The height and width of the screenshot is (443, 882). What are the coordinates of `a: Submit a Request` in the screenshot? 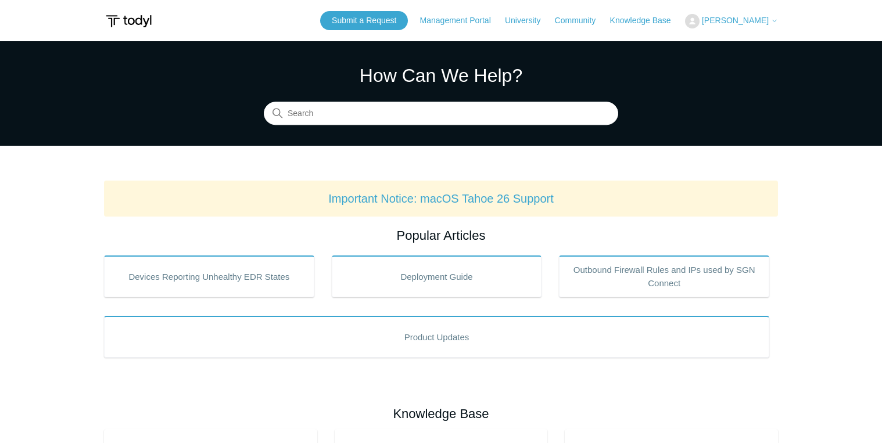 It's located at (364, 20).